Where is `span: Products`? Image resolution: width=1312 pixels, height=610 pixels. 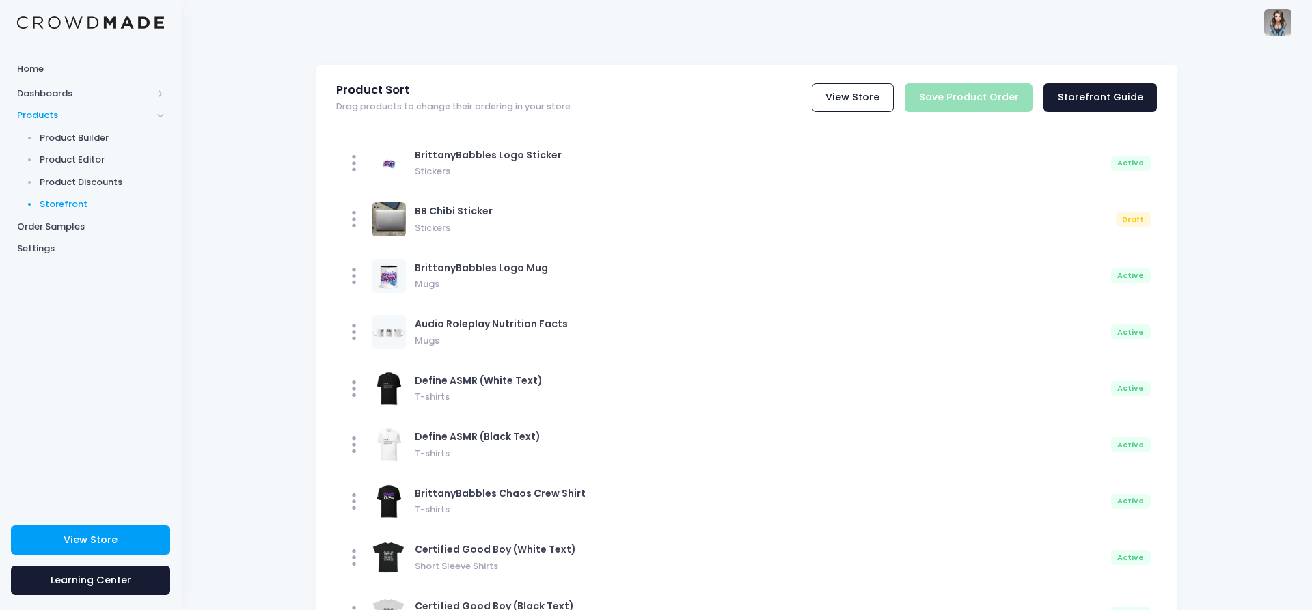
span: Products is located at coordinates (85, 115).